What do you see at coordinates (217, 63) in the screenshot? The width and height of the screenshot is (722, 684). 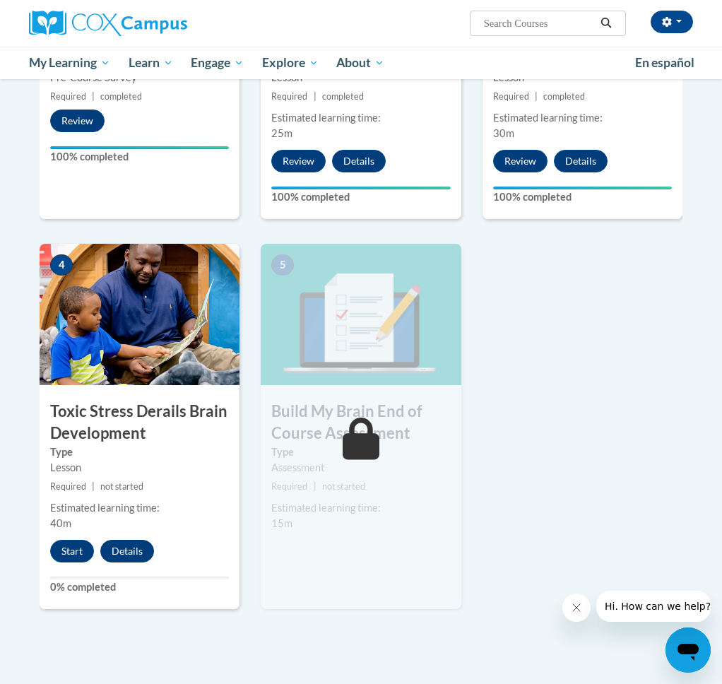 I see `span: Engage` at bounding box center [217, 63].